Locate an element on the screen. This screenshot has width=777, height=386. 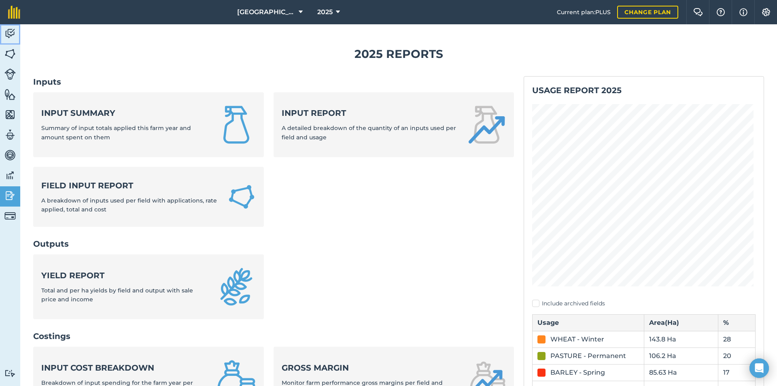
th: Area ( Ha ) is located at coordinates (681, 322).